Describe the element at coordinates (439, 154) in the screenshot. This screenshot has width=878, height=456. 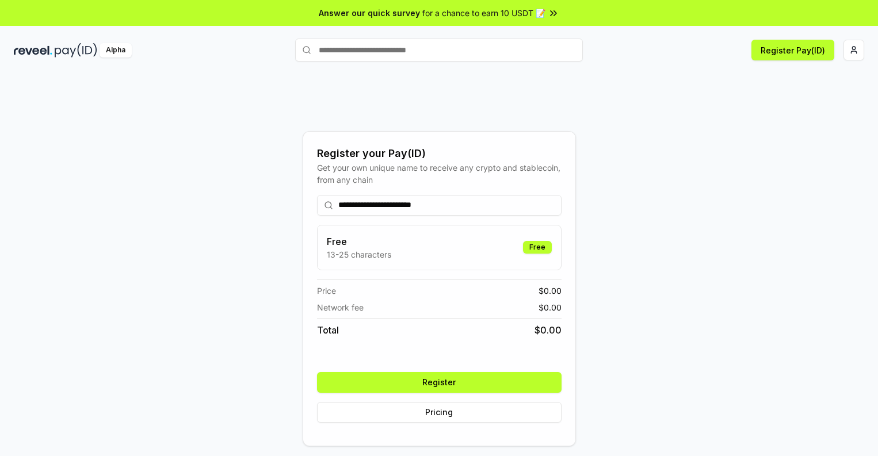
I see `div: Register your Pay(ID)` at that location.